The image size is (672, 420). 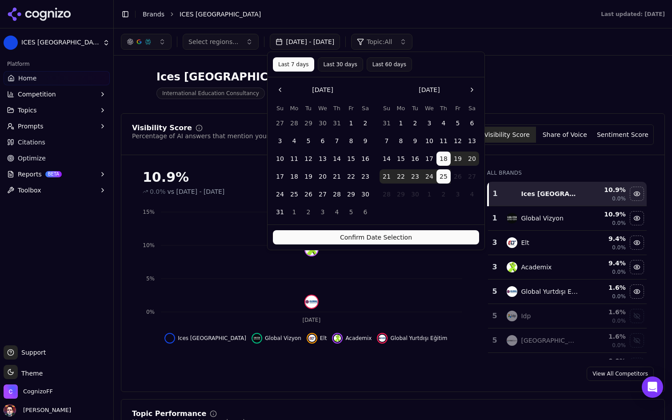 I want to click on div: All Brands, so click(x=567, y=173).